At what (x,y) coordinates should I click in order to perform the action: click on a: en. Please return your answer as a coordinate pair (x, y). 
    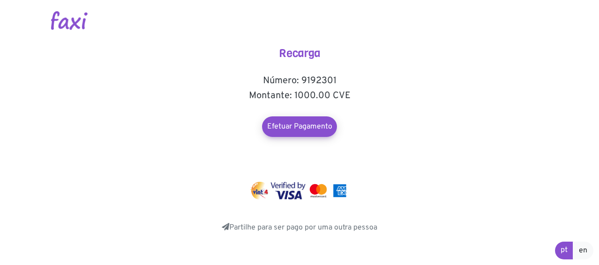
    Looking at the image, I should click on (583, 251).